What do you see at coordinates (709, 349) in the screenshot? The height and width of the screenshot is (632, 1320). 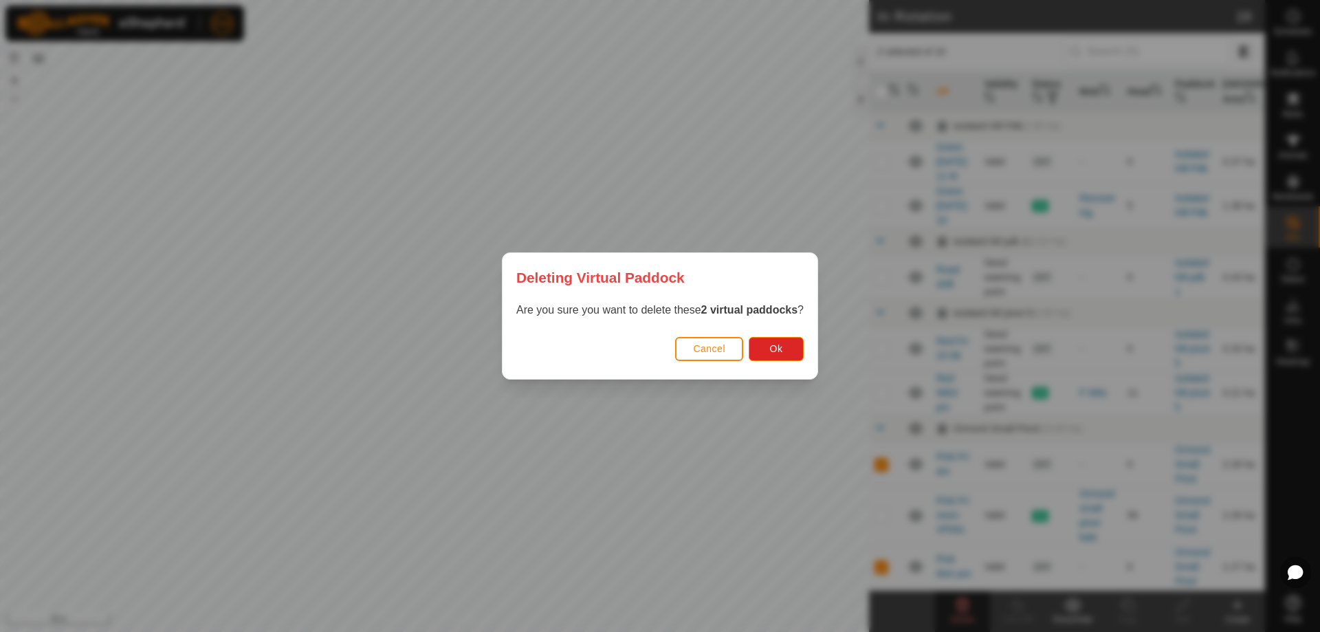 I see `button: Cancel` at bounding box center [709, 349].